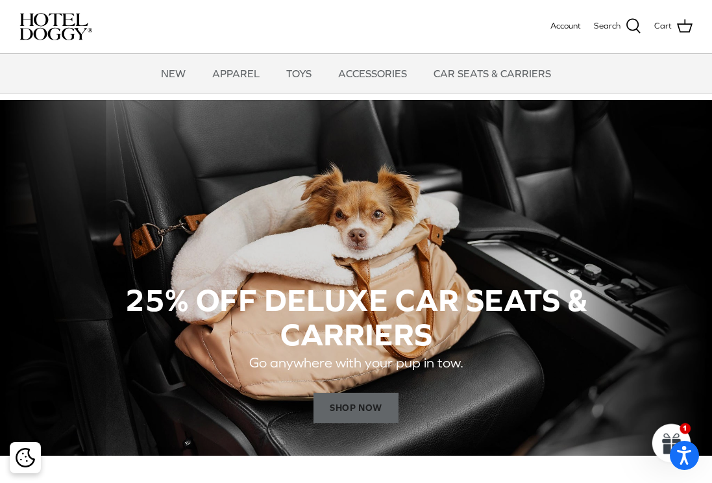 This screenshot has height=483, width=712. What do you see at coordinates (356, 363) in the screenshot?
I see `p: Go anywhere with your pup in tow.` at bounding box center [356, 363].